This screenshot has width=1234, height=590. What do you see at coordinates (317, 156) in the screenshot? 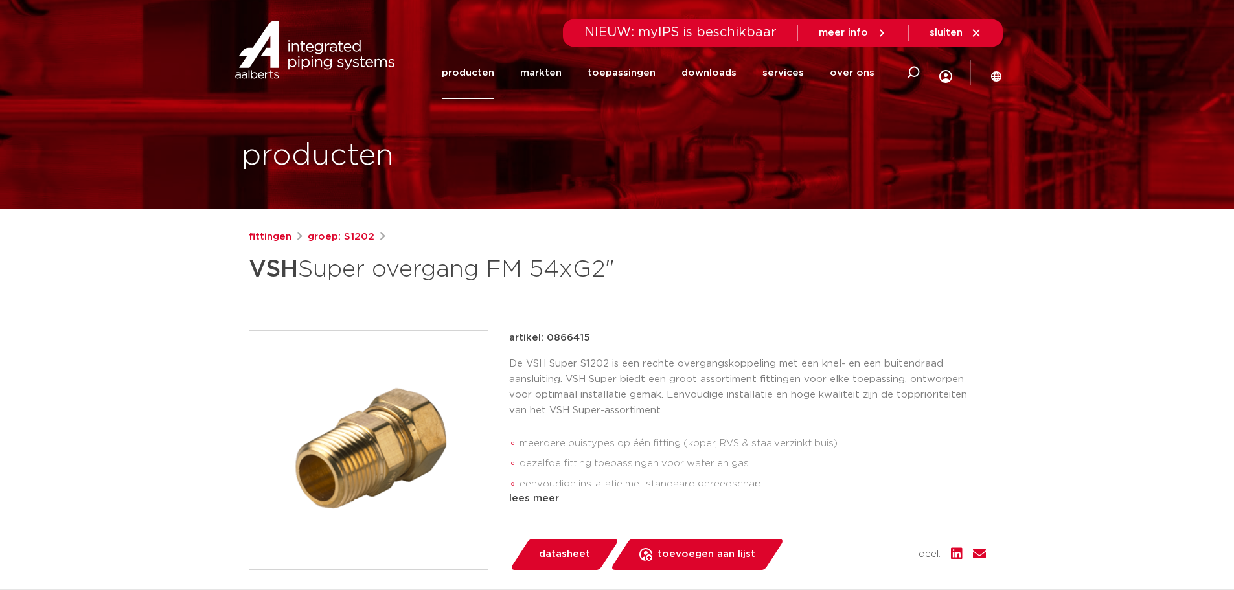
I see `h1: producten` at bounding box center [317, 156].